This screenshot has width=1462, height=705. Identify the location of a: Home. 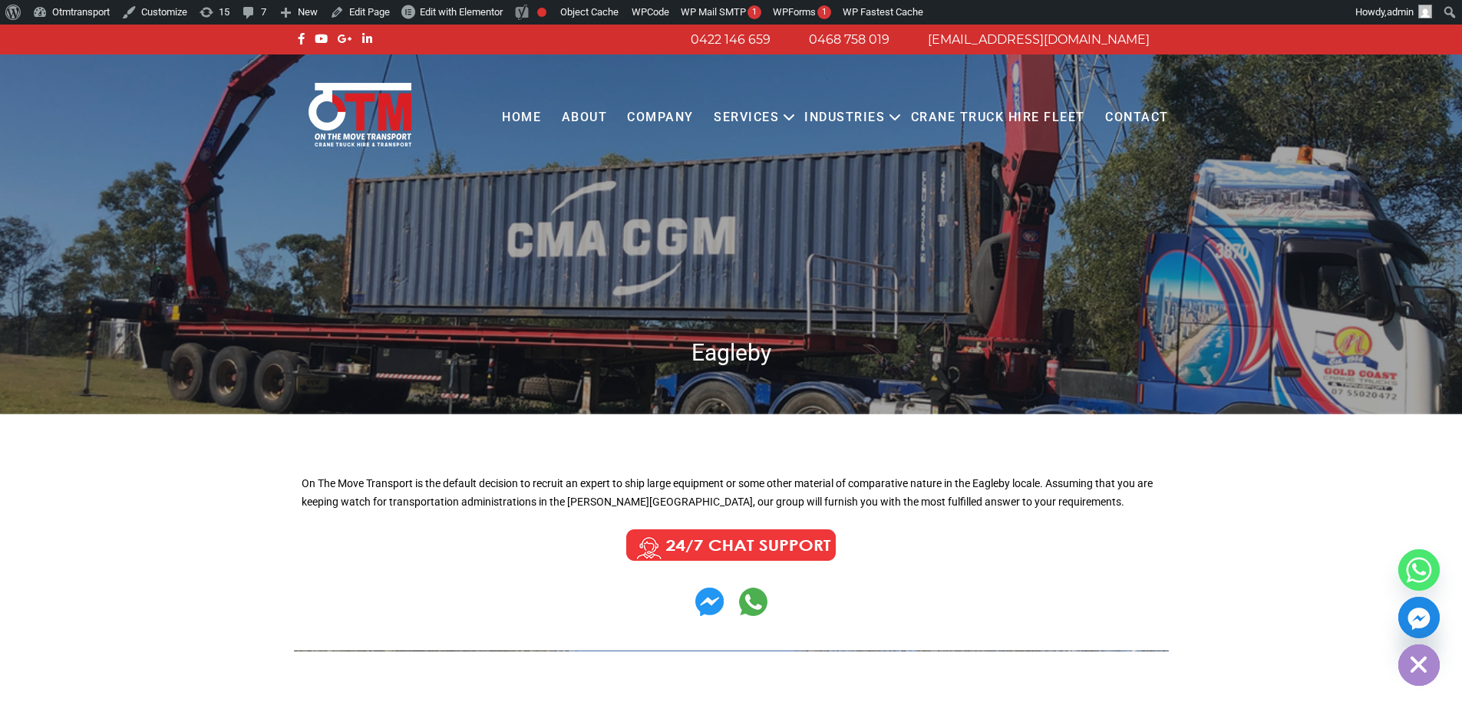
(521, 117).